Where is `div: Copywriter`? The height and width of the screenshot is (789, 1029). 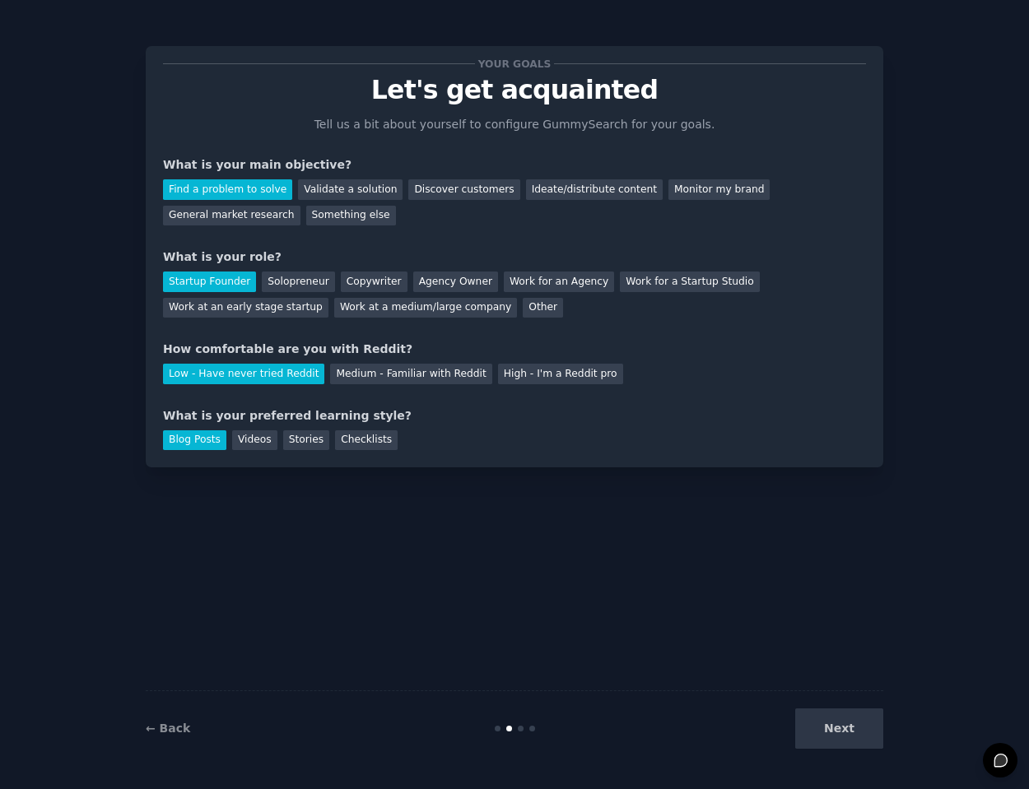 div: Copywriter is located at coordinates (374, 281).